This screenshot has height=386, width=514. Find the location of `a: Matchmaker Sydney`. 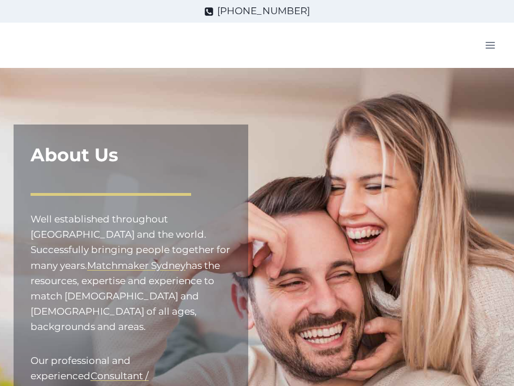

a: Matchmaker Sydney is located at coordinates (136, 265).